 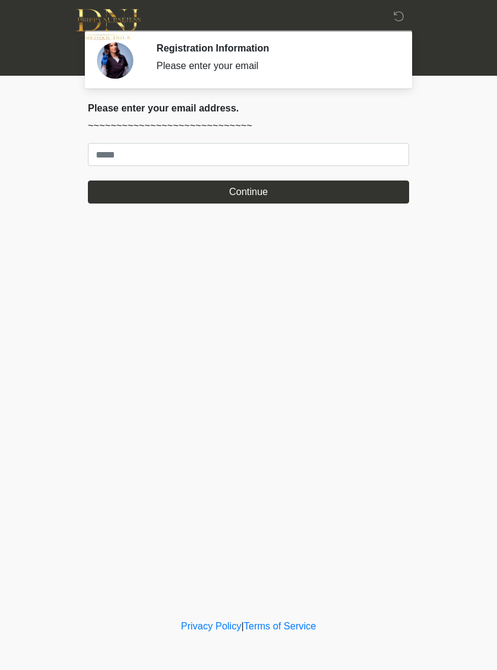 I want to click on img: Agent Avatar, so click(x=115, y=61).